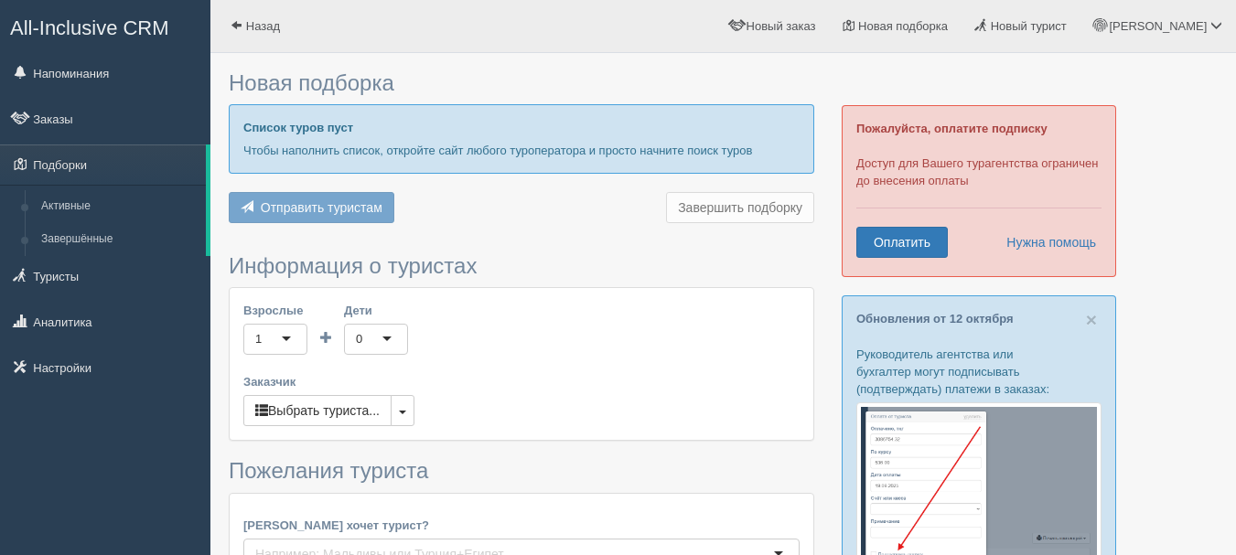 The height and width of the screenshot is (555, 1236). Describe the element at coordinates (317, 411) in the screenshot. I see `button: Выбрать туриста...` at that location.